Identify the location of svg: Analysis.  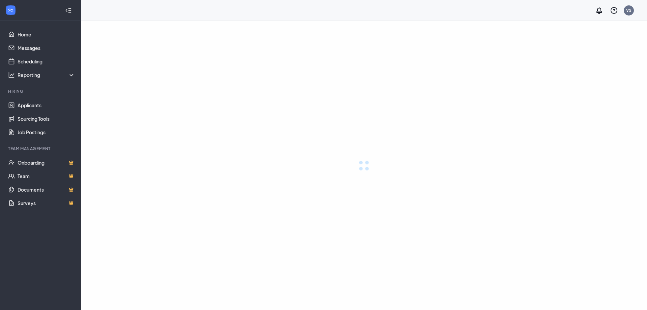
(11, 75).